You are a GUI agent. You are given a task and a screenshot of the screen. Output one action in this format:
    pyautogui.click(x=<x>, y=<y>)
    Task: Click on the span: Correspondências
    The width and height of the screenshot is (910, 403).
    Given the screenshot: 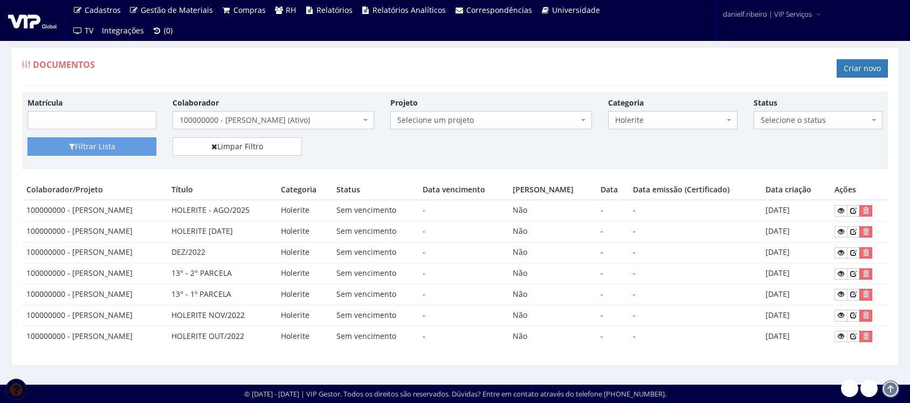 What is the action you would take?
    pyautogui.click(x=499, y=10)
    